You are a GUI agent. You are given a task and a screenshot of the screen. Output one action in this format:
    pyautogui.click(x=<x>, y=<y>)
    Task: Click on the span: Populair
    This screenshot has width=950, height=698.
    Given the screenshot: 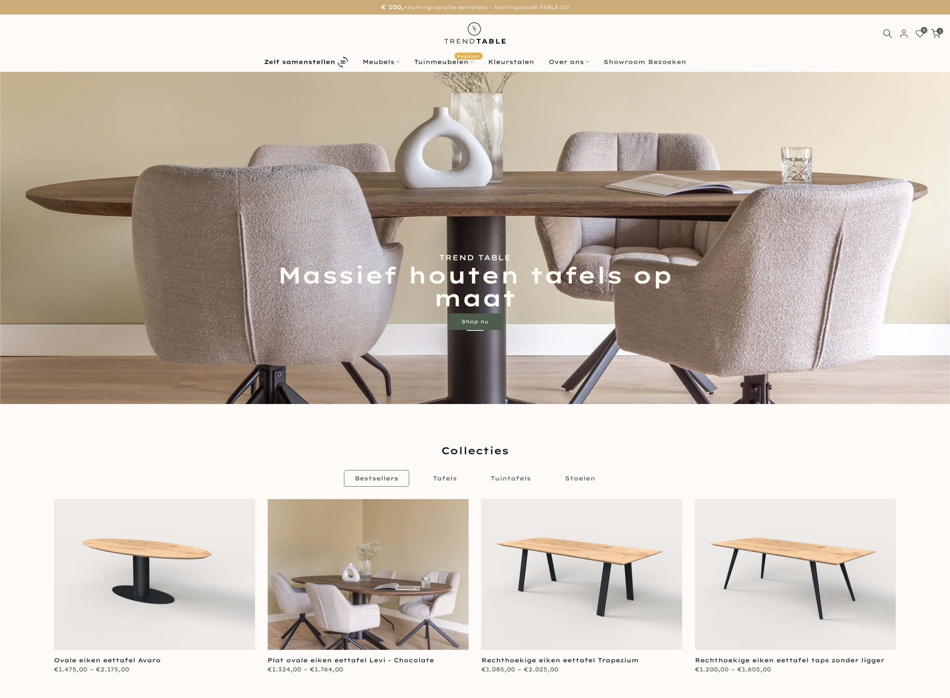 What is the action you would take?
    pyautogui.click(x=468, y=56)
    